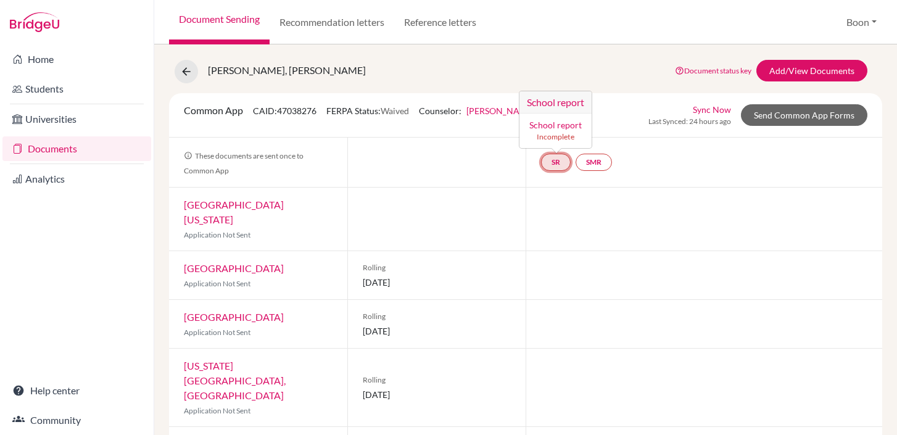  I want to click on a: Analytics, so click(76, 179).